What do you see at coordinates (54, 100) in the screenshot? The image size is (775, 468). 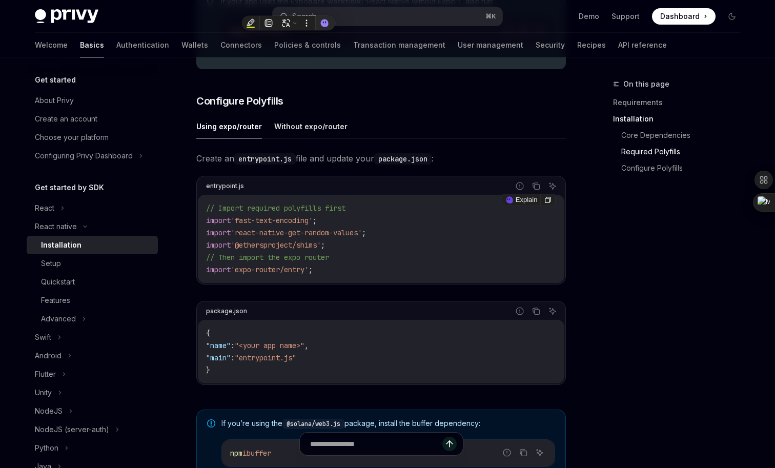 I see `div: About Privy` at bounding box center [54, 100].